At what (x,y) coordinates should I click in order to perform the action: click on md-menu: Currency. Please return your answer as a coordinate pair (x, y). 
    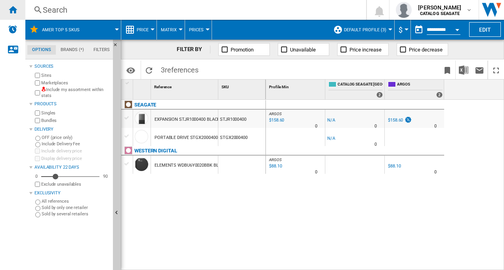
    Looking at the image, I should click on (403, 30).